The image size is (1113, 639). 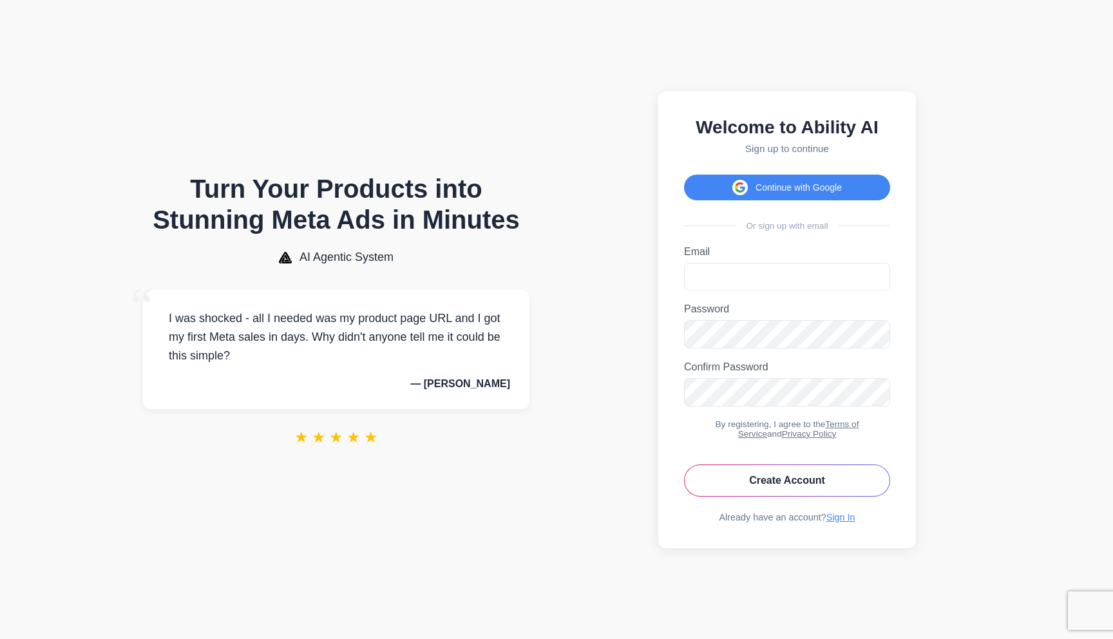 I want to click on button: Create Account, so click(x=787, y=480).